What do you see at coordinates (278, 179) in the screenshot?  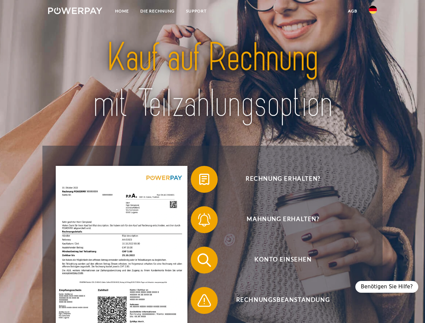 I see `a: Rechnung erhalten?` at bounding box center [278, 179].